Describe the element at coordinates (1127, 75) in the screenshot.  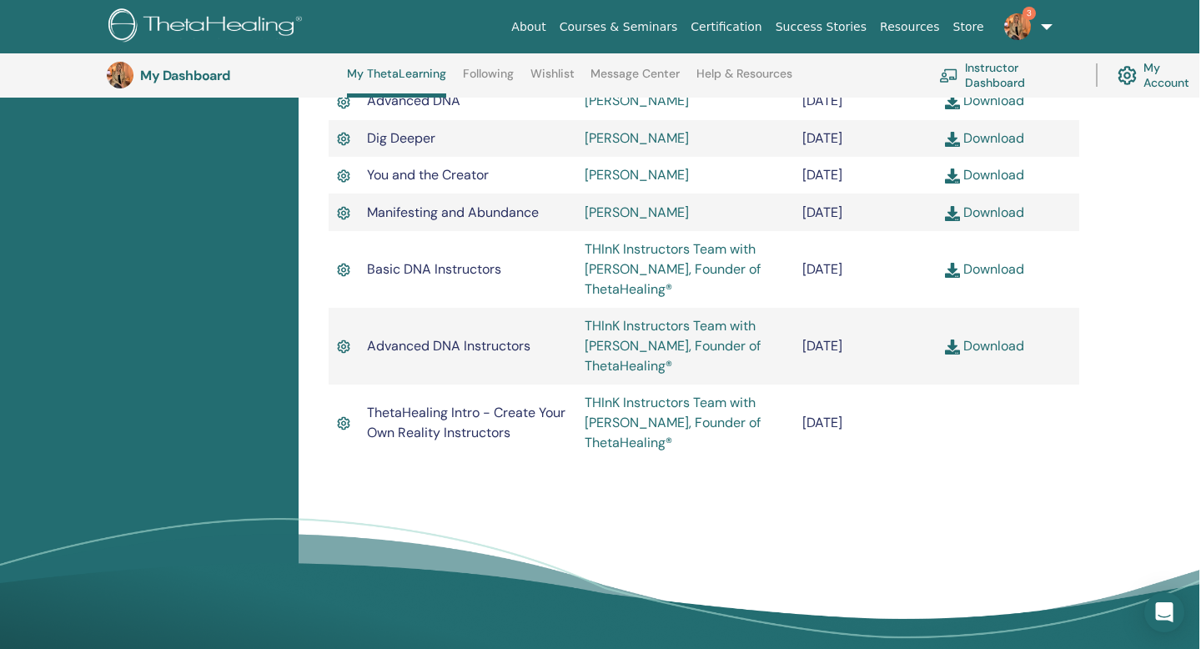
I see `img: cog.svg` at that location.